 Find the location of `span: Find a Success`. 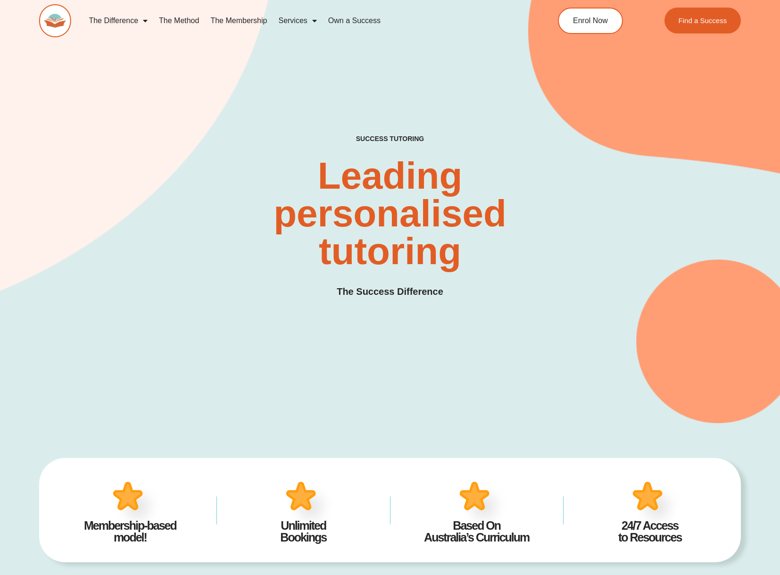

span: Find a Success is located at coordinates (703, 20).